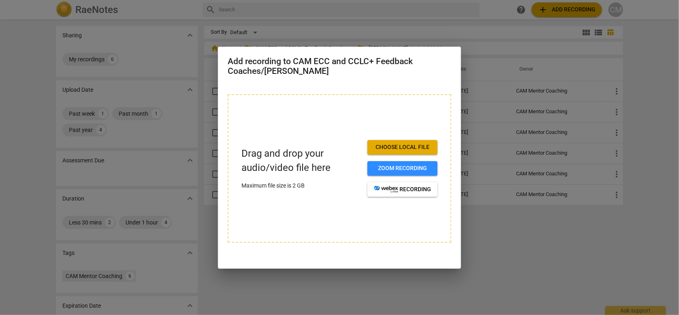  What do you see at coordinates (403, 147) in the screenshot?
I see `button: Choose local file` at bounding box center [403, 147].